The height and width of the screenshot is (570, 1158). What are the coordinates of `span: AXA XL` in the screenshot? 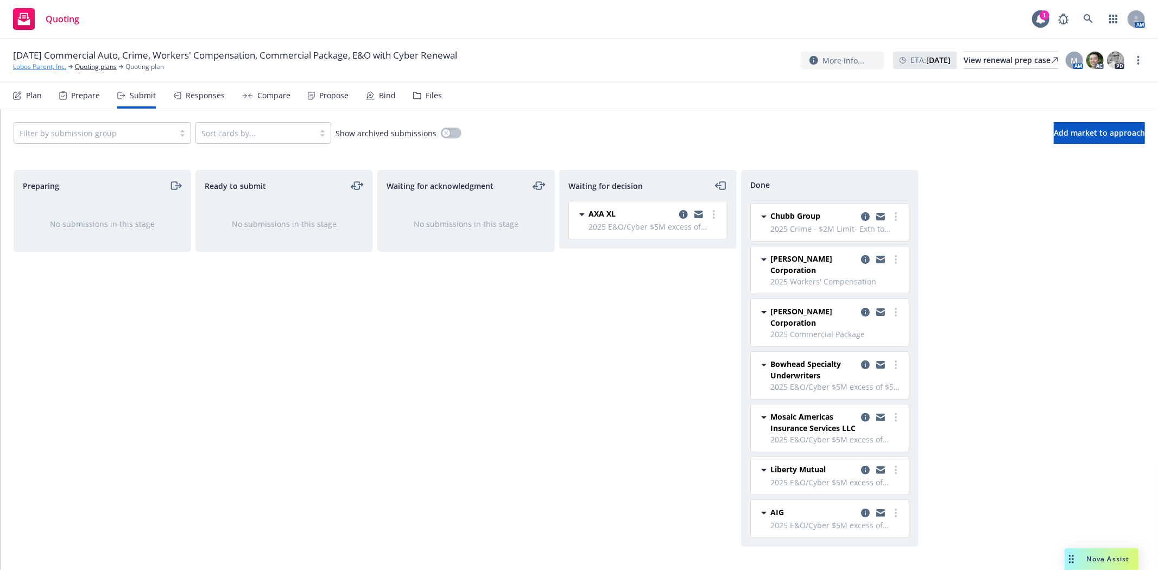 It's located at (602, 213).